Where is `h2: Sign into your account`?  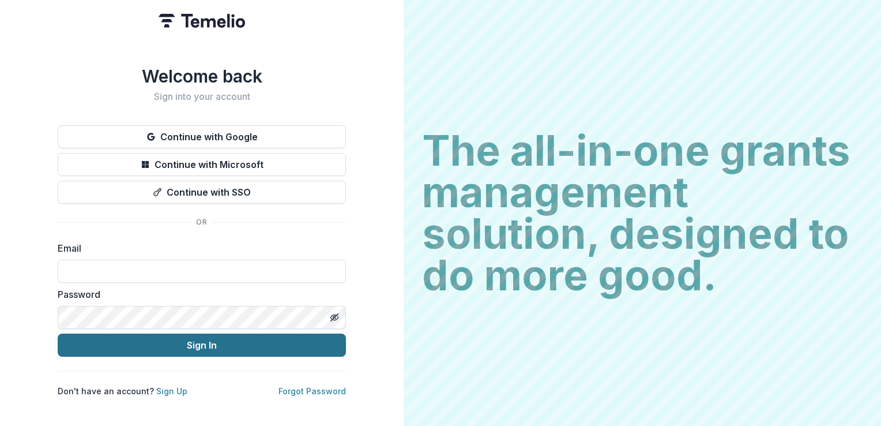
h2: Sign into your account is located at coordinates (202, 96).